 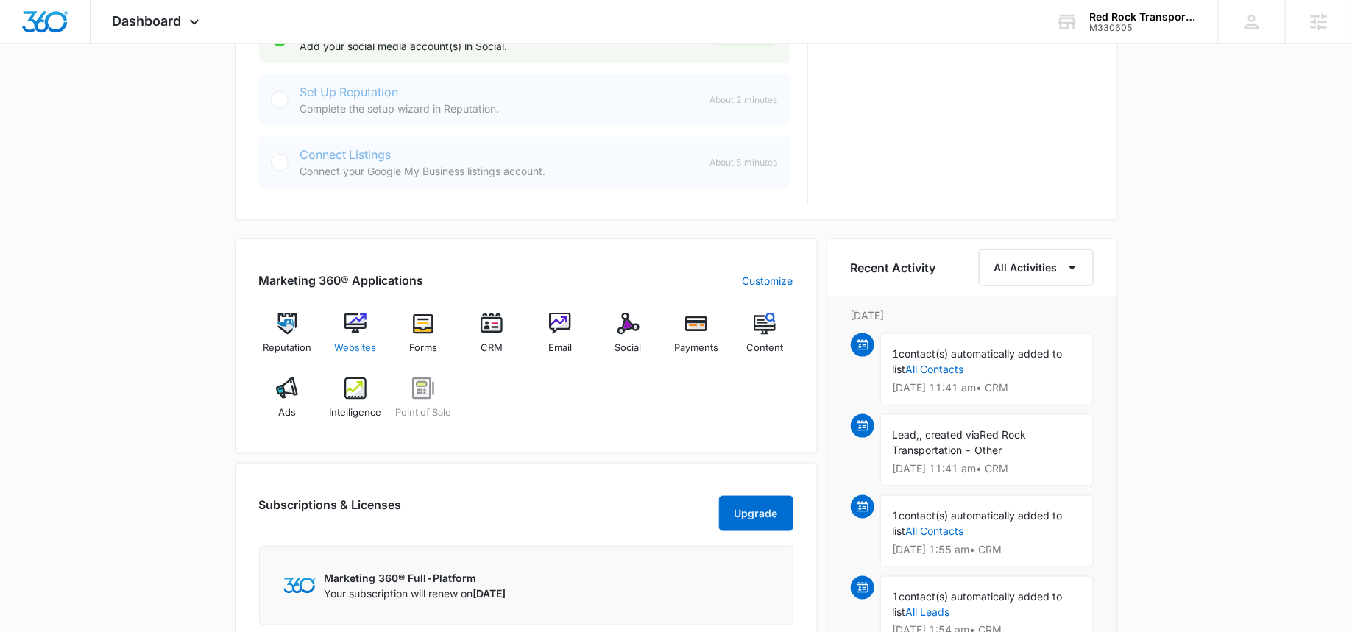 What do you see at coordinates (300, 585) in the screenshot?
I see `img: Marketing 360 Logo` at bounding box center [300, 585].